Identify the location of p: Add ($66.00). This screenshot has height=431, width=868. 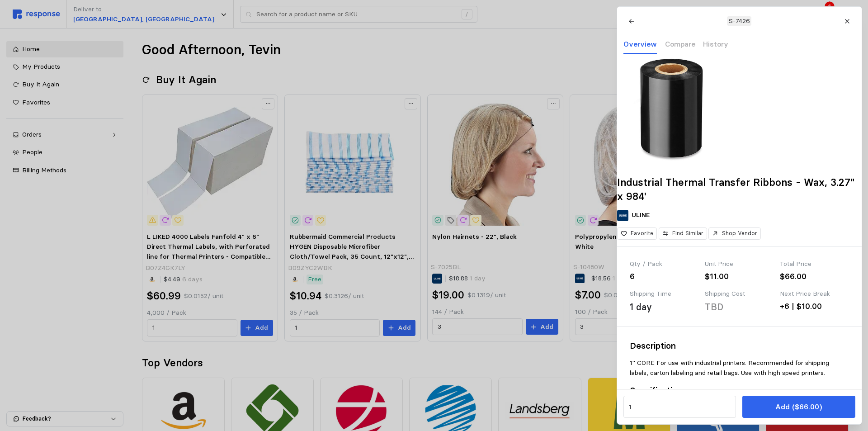
(798, 406).